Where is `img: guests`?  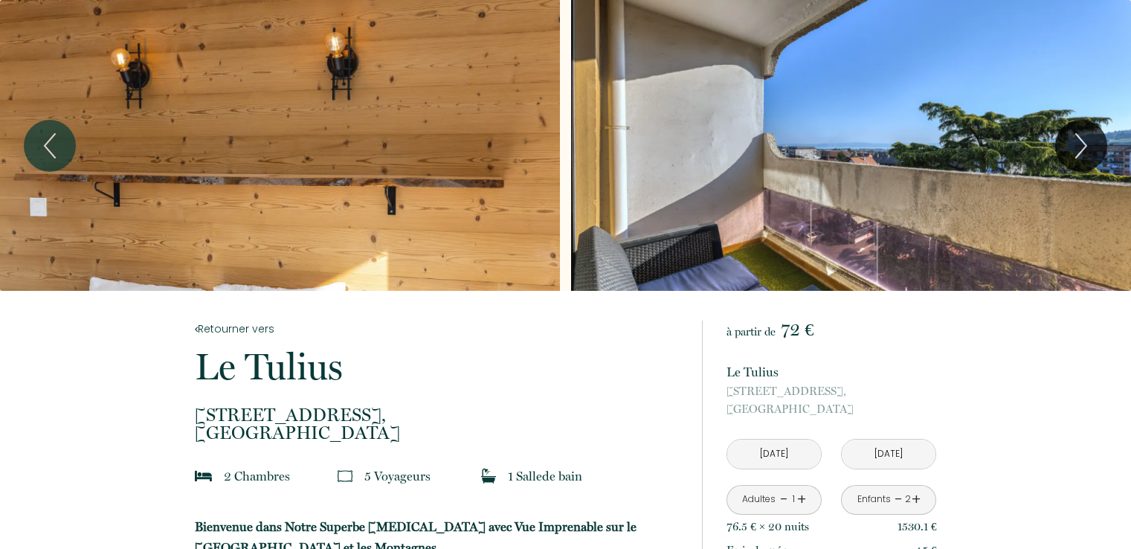 img: guests is located at coordinates (345, 476).